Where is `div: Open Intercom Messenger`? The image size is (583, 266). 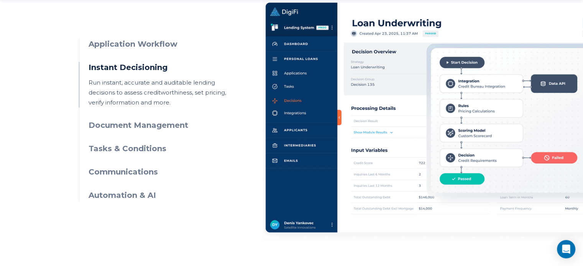 div: Open Intercom Messenger is located at coordinates (566, 249).